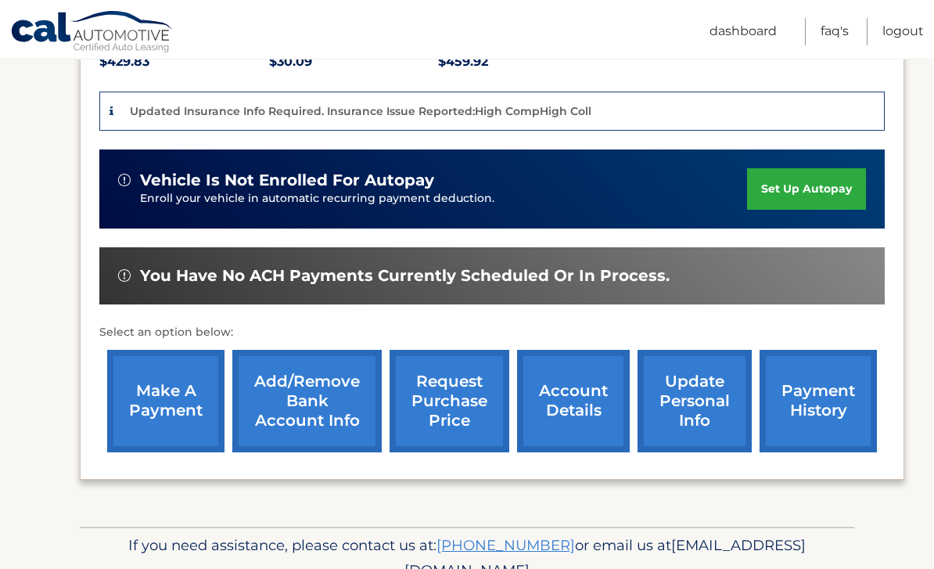  What do you see at coordinates (835, 31) in the screenshot?
I see `a: FAQ's` at bounding box center [835, 31].